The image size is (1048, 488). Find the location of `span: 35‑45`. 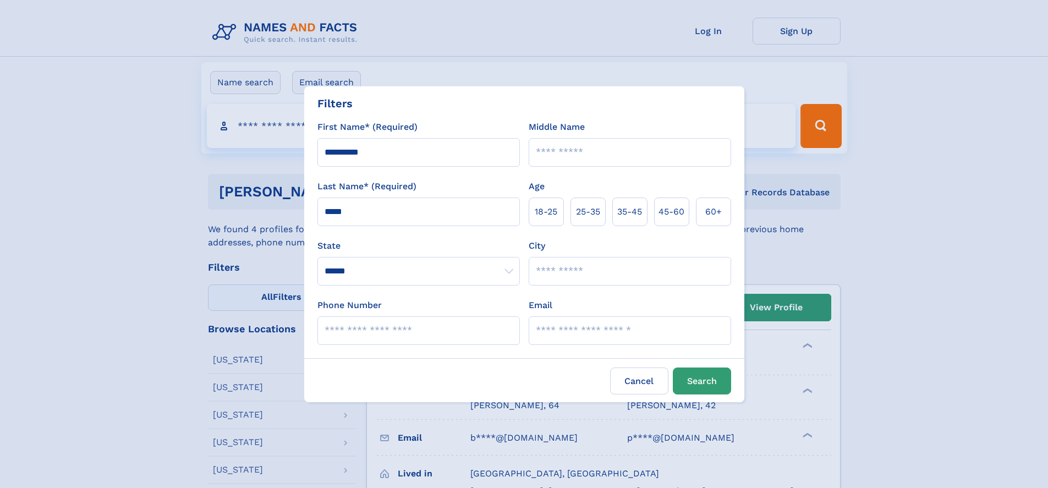

span: 35‑45 is located at coordinates (629, 212).